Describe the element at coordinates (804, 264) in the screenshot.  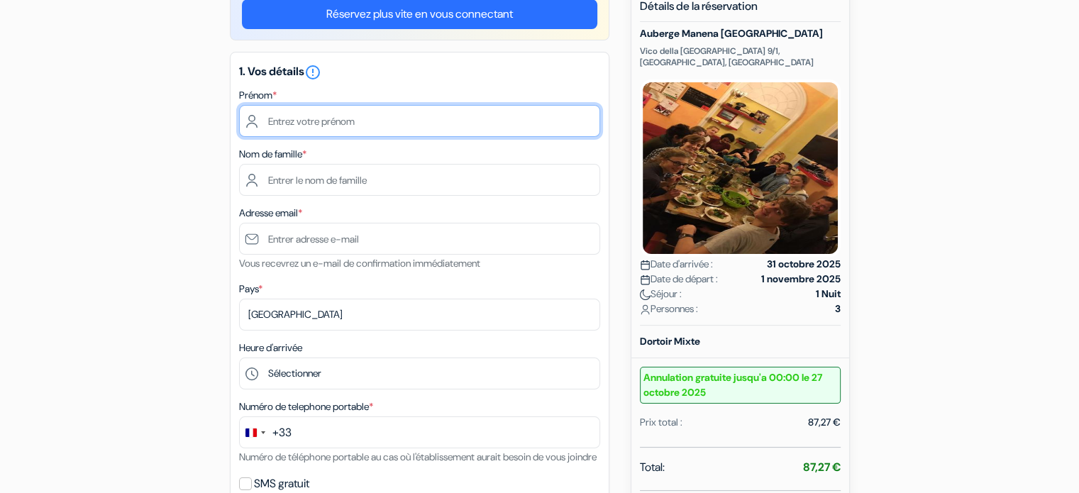
I see `strong: 31 octobre 2025` at that location.